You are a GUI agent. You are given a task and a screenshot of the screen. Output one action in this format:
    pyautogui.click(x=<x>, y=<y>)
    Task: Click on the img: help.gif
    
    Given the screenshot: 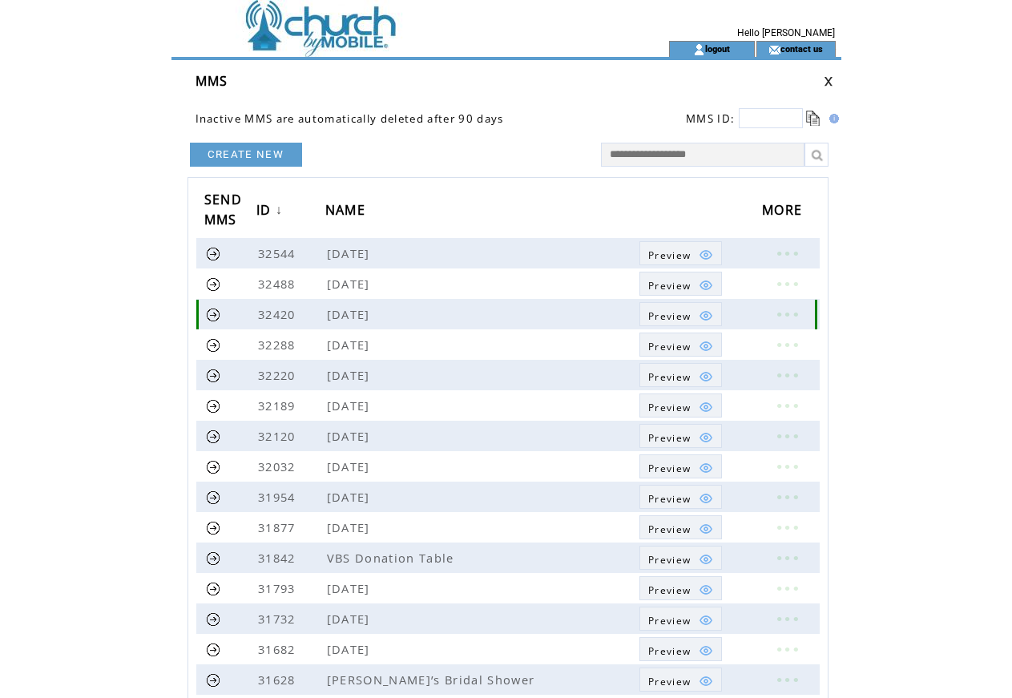 What is the action you would take?
    pyautogui.click(x=831, y=119)
    